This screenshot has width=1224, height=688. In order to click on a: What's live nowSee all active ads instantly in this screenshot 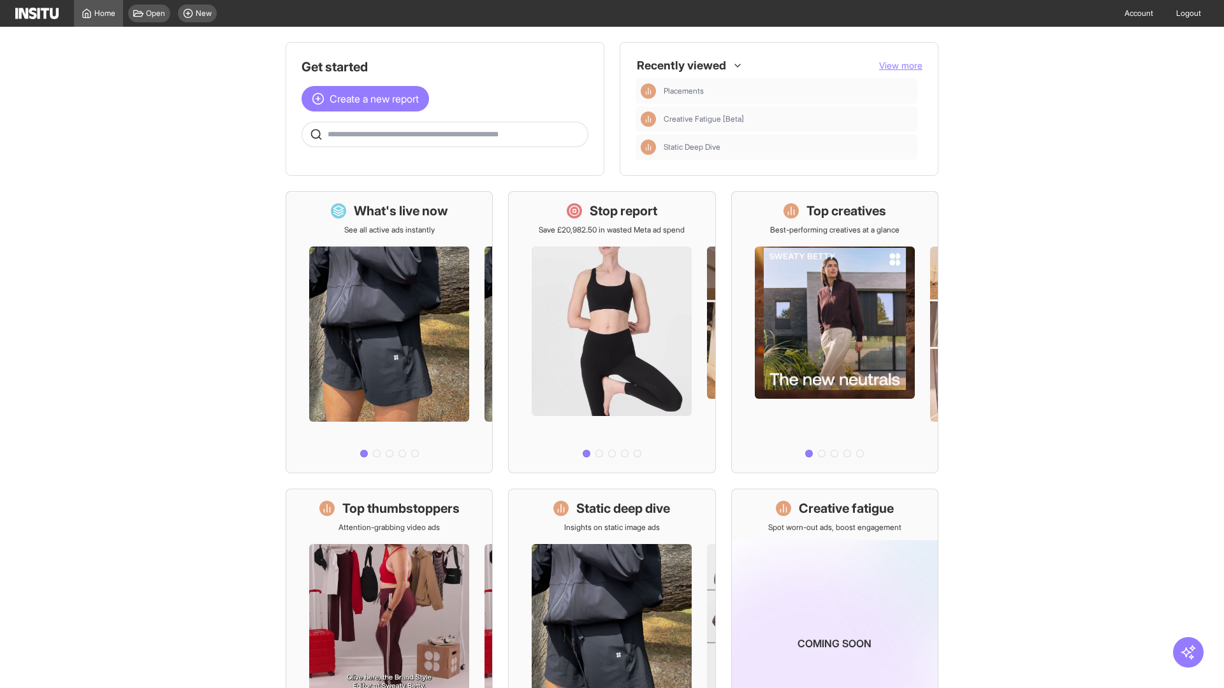, I will do `click(389, 332)`.